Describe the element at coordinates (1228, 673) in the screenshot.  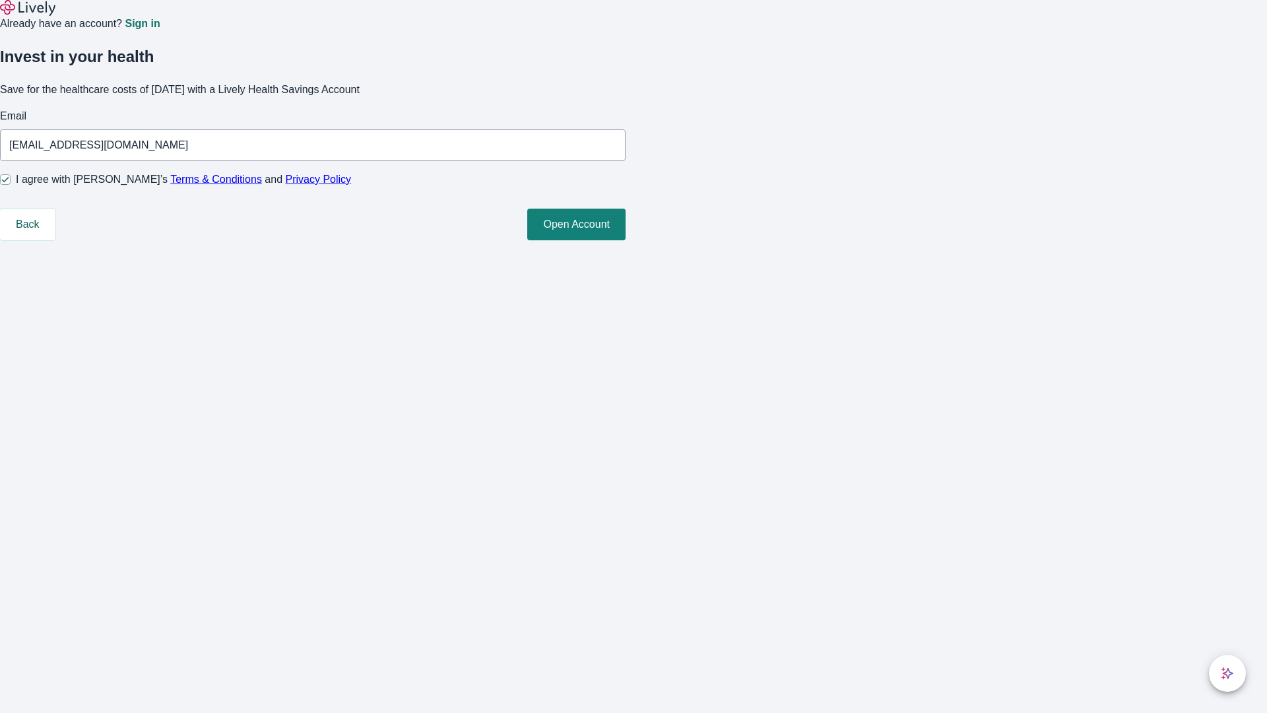
I see `button: chat` at that location.